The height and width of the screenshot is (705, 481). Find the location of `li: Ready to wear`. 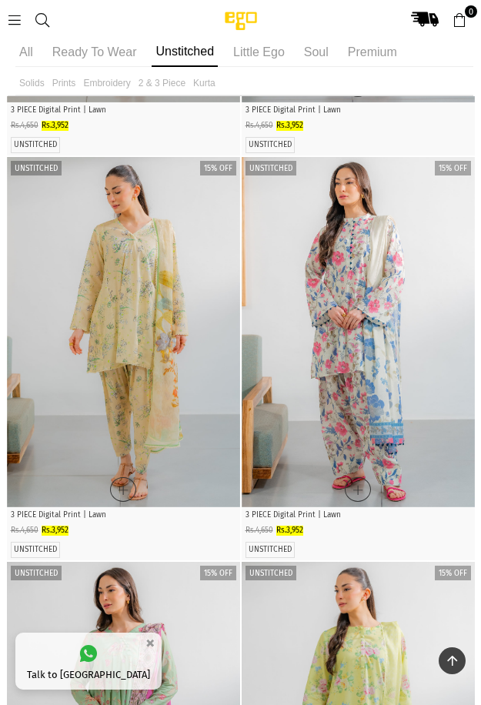

li: Ready to wear is located at coordinates (95, 52).